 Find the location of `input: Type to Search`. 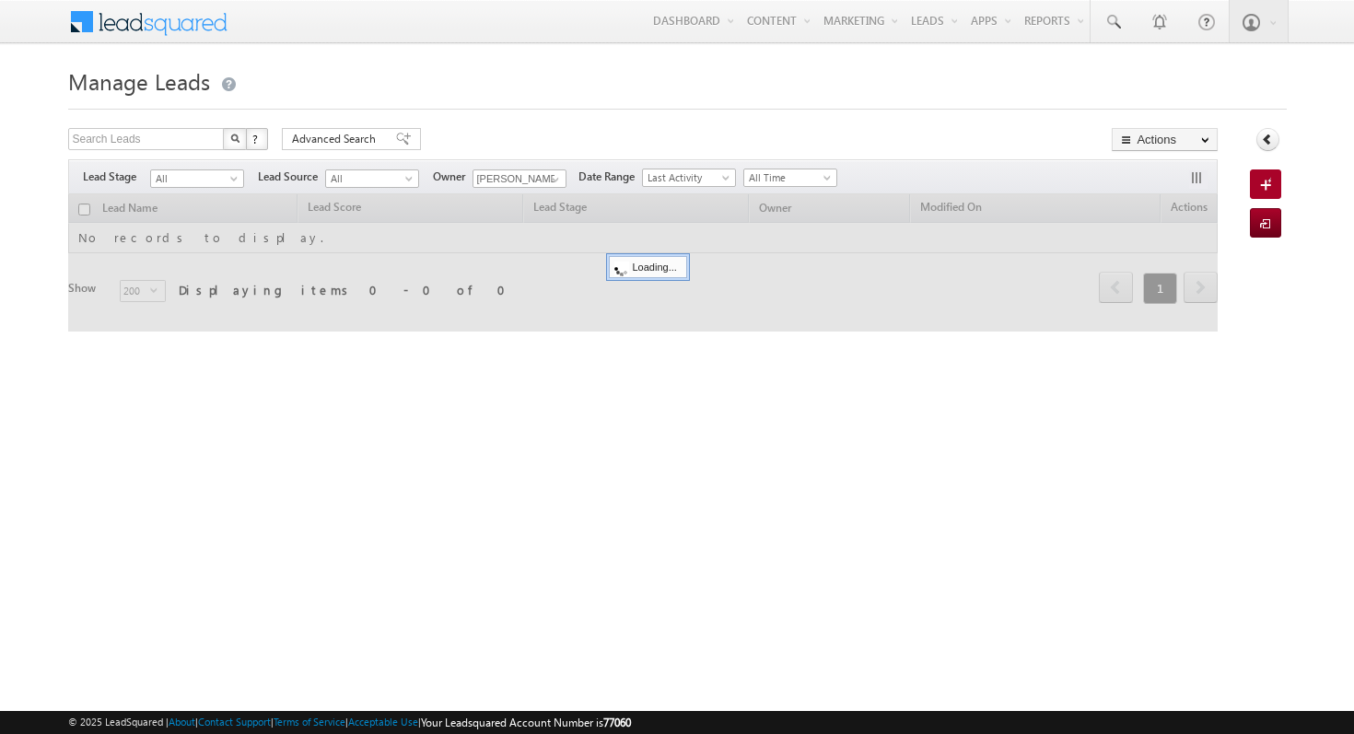

input: Type to Search is located at coordinates (519, 179).